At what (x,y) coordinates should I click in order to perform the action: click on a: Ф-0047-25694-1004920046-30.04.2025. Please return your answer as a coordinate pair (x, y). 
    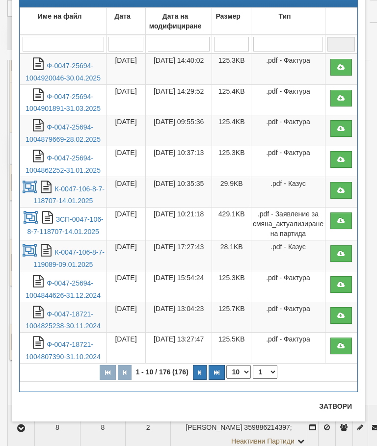
    Looking at the image, I should click on (63, 72).